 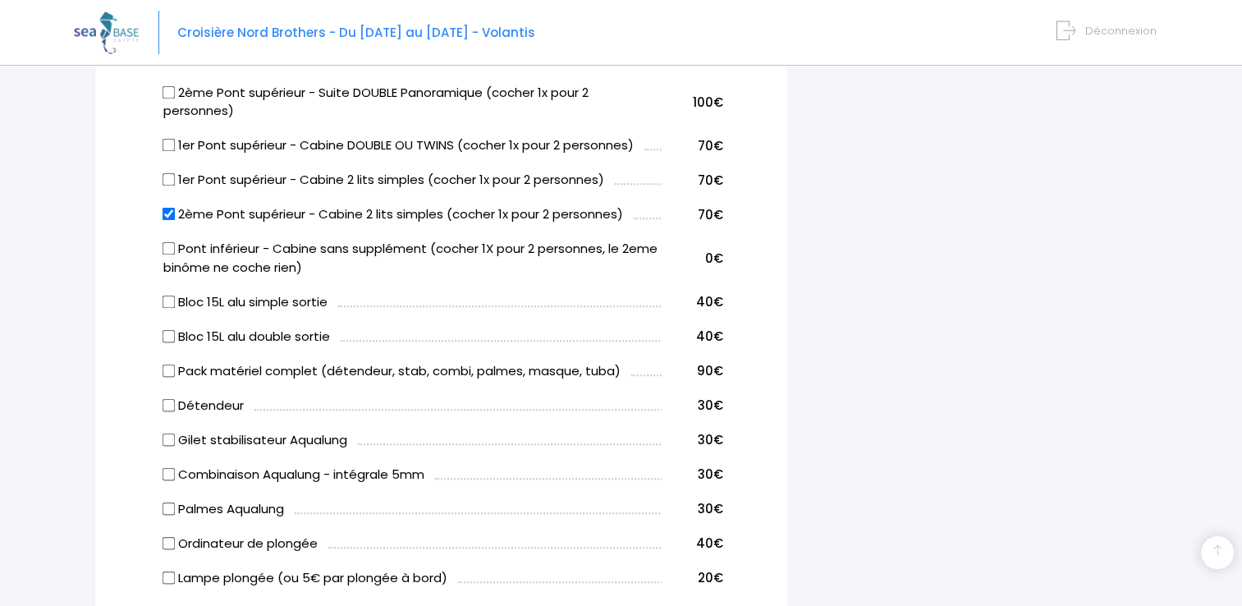 I want to click on label: Combinaison Aqualung - intégrale 5mm, so click(x=294, y=474).